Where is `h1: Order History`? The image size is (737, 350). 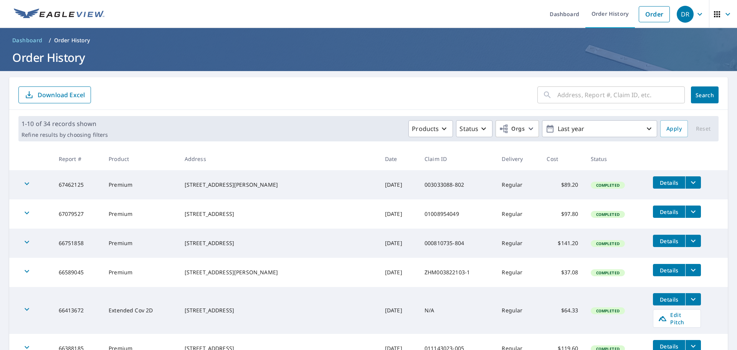
h1: Order History is located at coordinates (368, 57).